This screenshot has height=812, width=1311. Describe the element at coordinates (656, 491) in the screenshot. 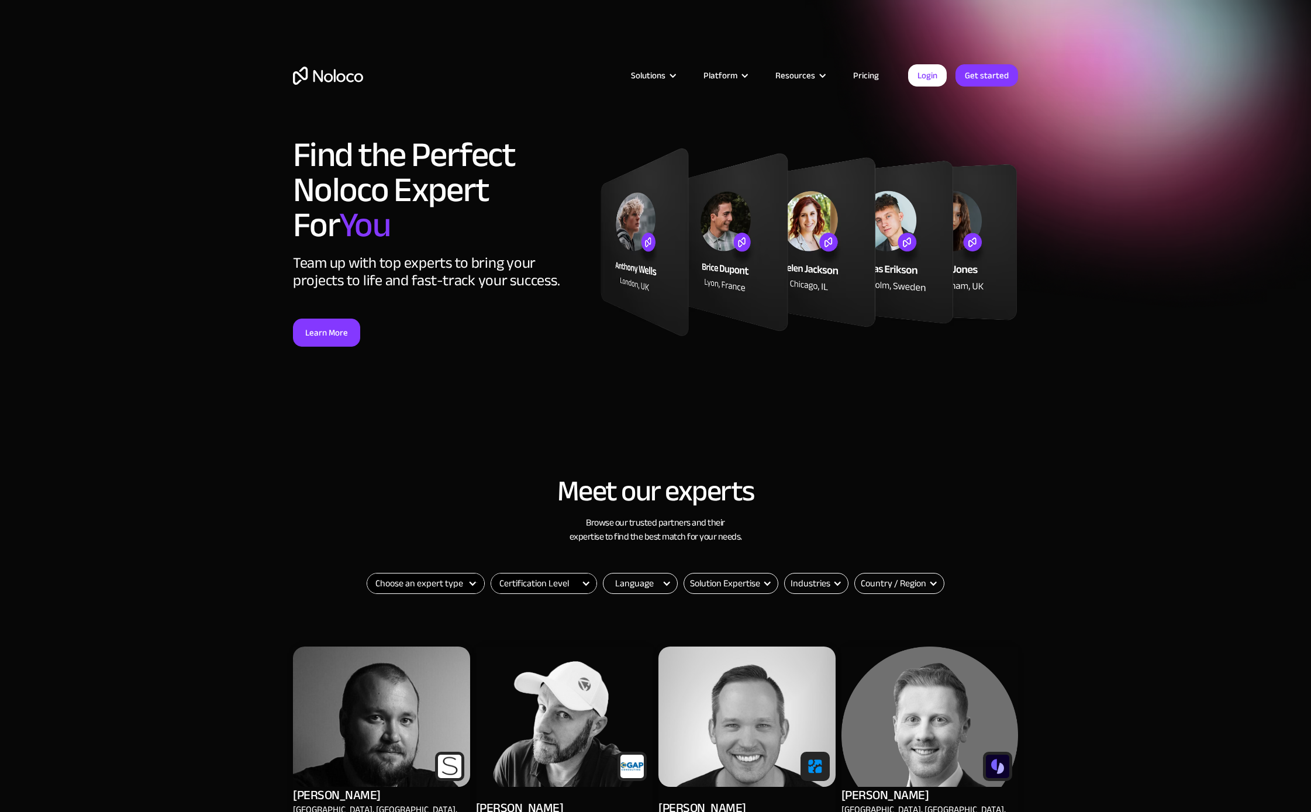

I see `h2: Meet our experts` at that location.